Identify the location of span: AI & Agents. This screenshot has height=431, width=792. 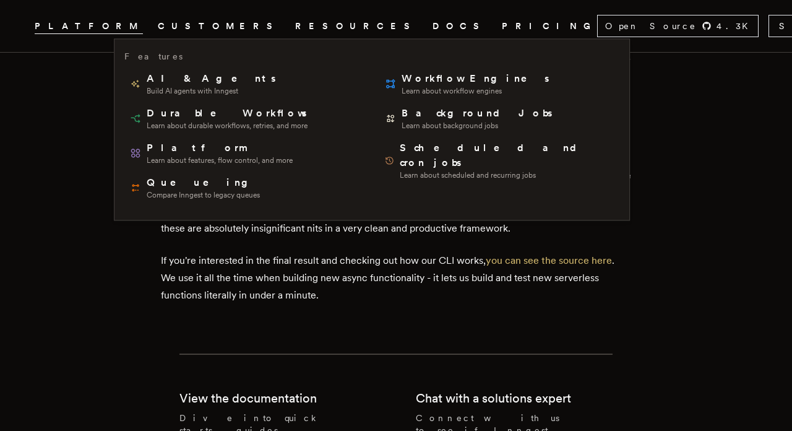
(212, 79).